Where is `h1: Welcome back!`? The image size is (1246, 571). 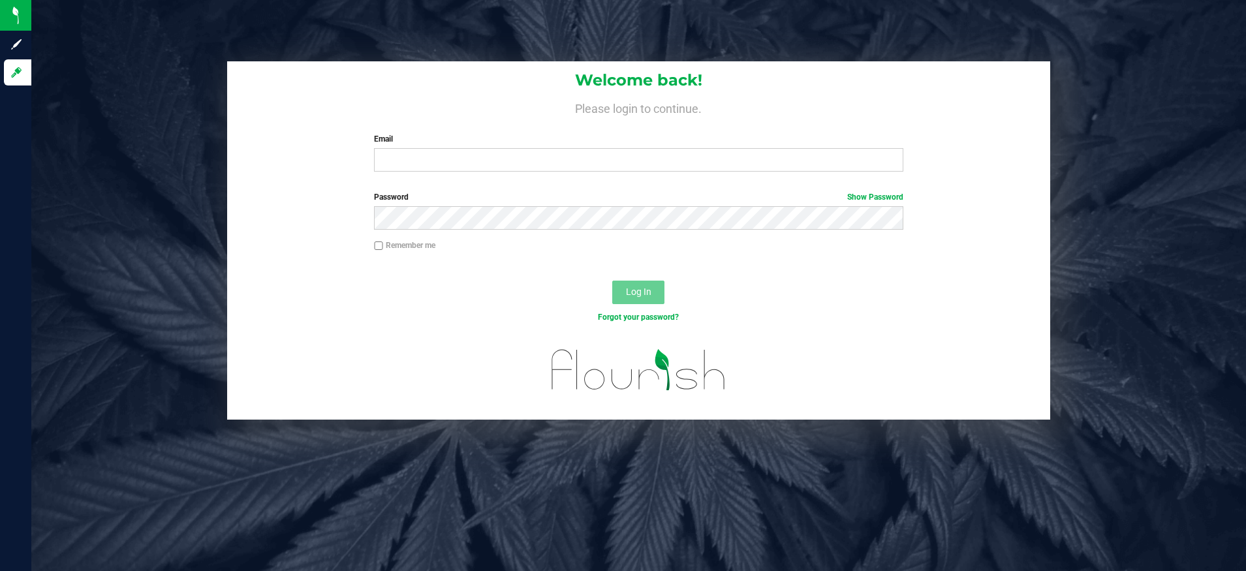
h1: Welcome back! is located at coordinates (638, 80).